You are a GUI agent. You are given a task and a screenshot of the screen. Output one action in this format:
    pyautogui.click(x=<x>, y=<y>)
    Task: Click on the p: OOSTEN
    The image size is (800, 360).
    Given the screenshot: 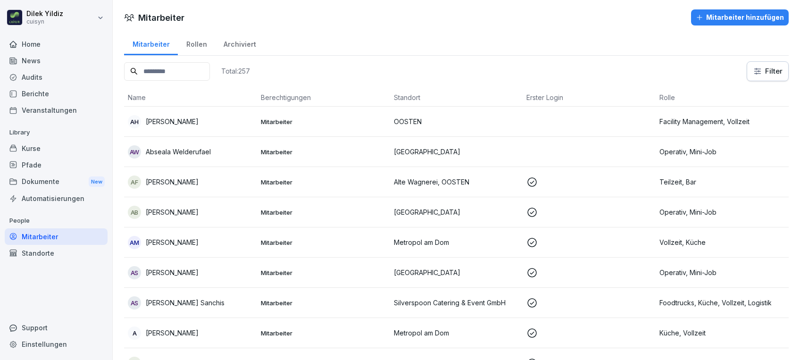 What is the action you would take?
    pyautogui.click(x=456, y=121)
    